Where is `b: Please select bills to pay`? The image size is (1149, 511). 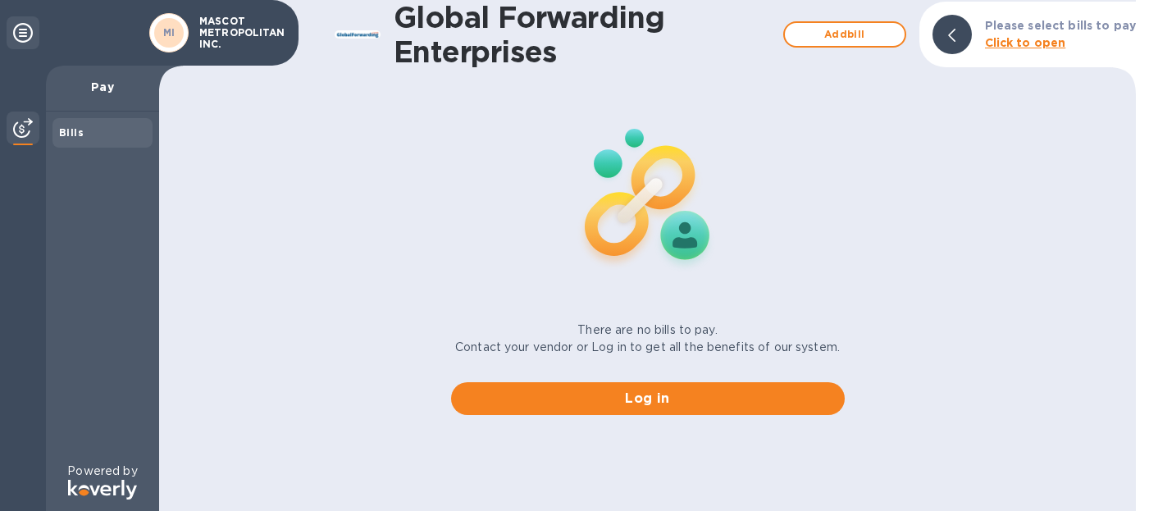 b: Please select bills to pay is located at coordinates (1061, 25).